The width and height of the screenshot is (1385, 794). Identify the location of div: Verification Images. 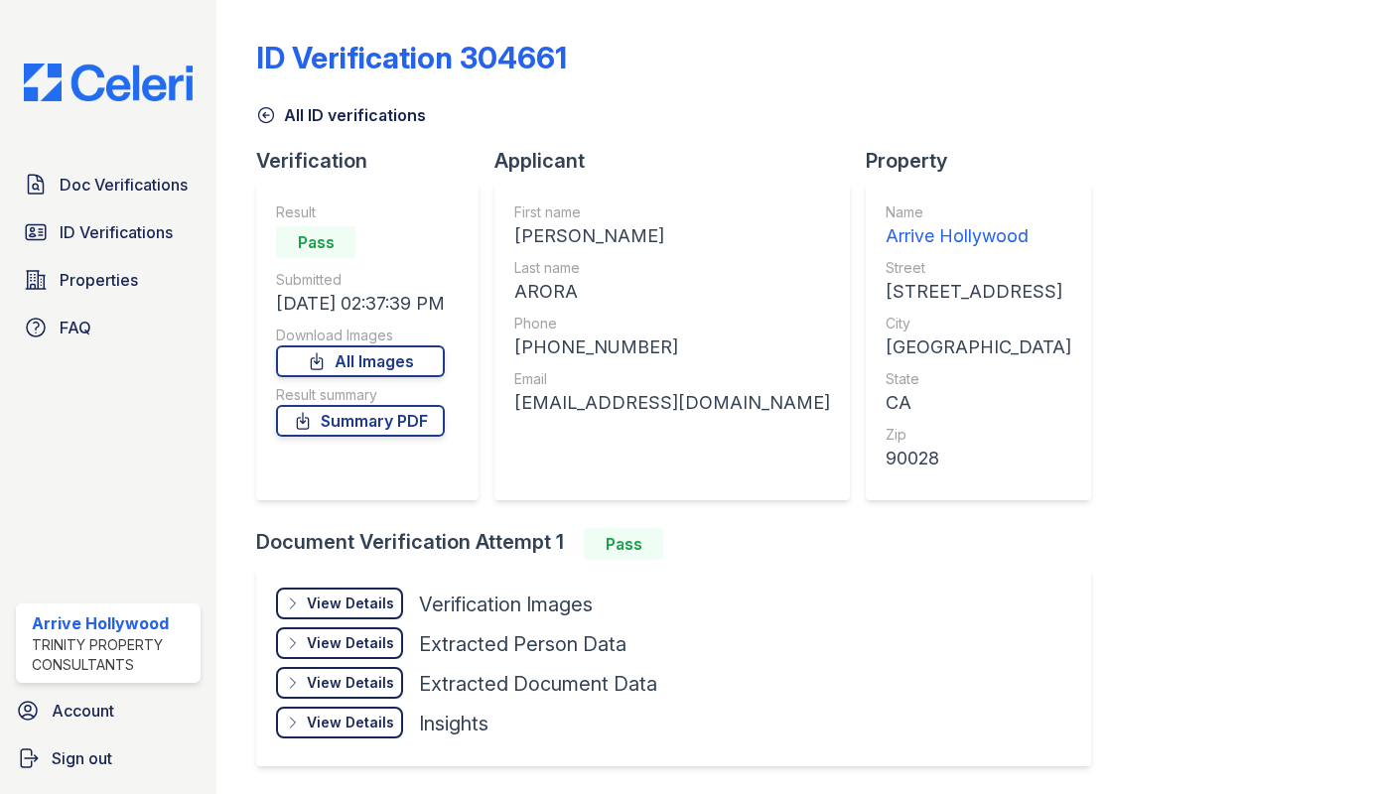
(505, 605).